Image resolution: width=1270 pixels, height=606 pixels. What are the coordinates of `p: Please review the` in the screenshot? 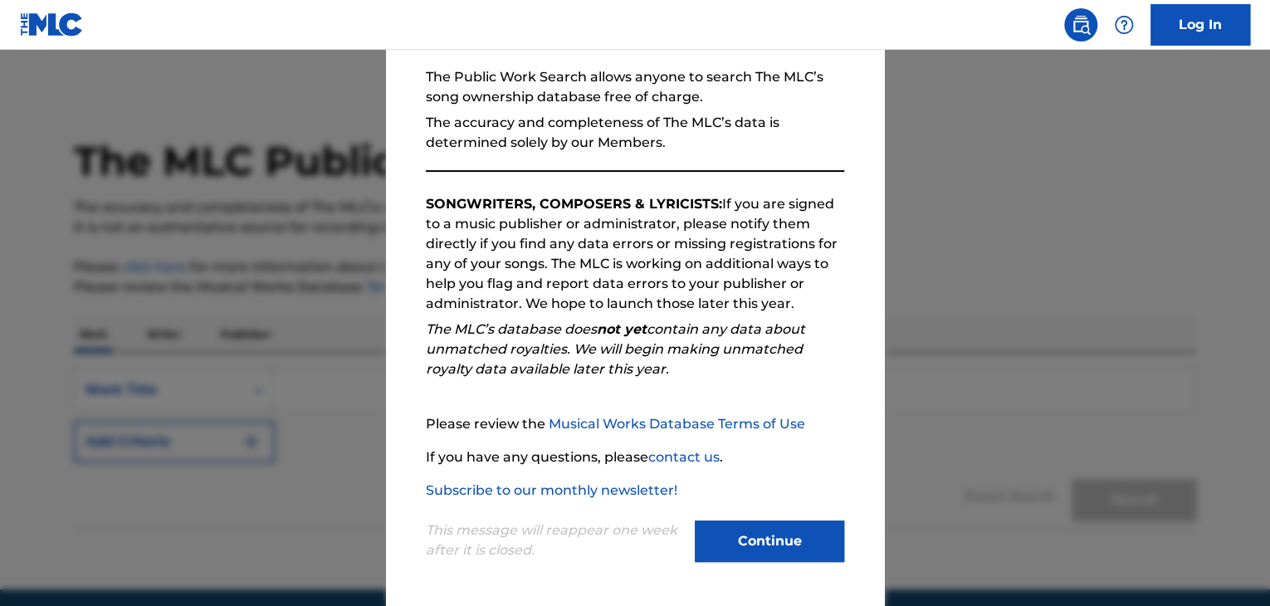 It's located at (635, 424).